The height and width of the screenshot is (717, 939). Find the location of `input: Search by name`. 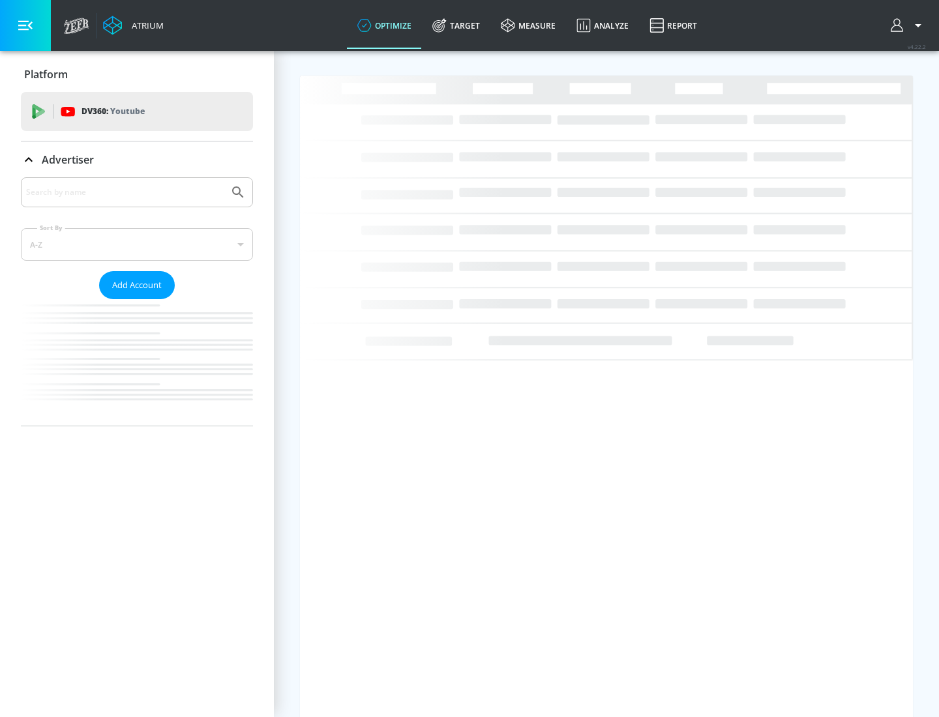

input: Search by name is located at coordinates (125, 192).